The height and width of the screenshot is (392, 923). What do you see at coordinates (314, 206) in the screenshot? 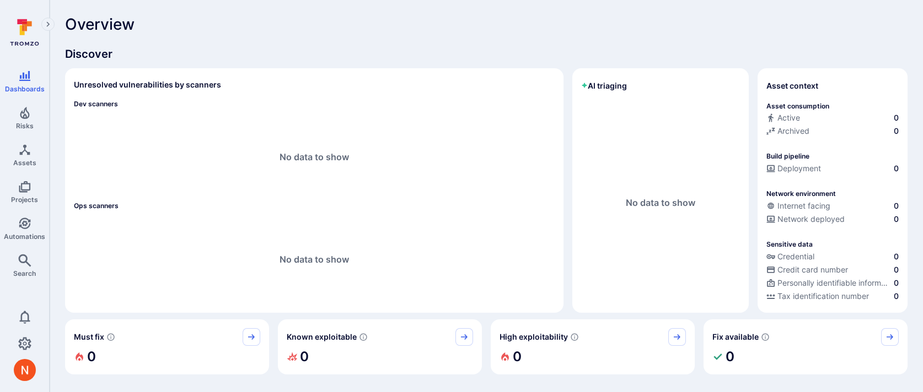
I see `span: Ops scanners` at bounding box center [314, 206].